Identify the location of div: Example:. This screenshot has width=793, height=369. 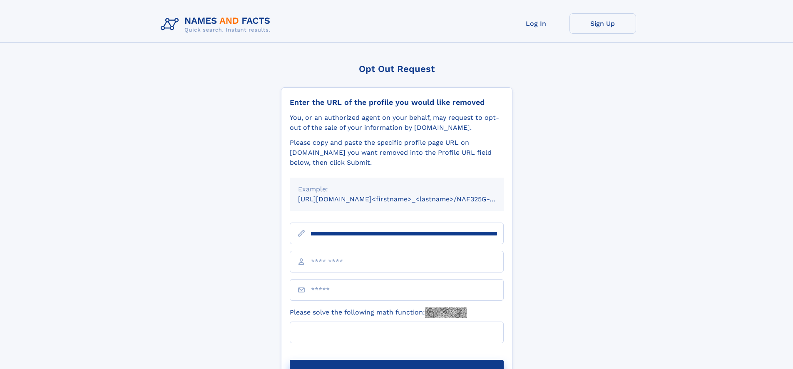
(397, 189).